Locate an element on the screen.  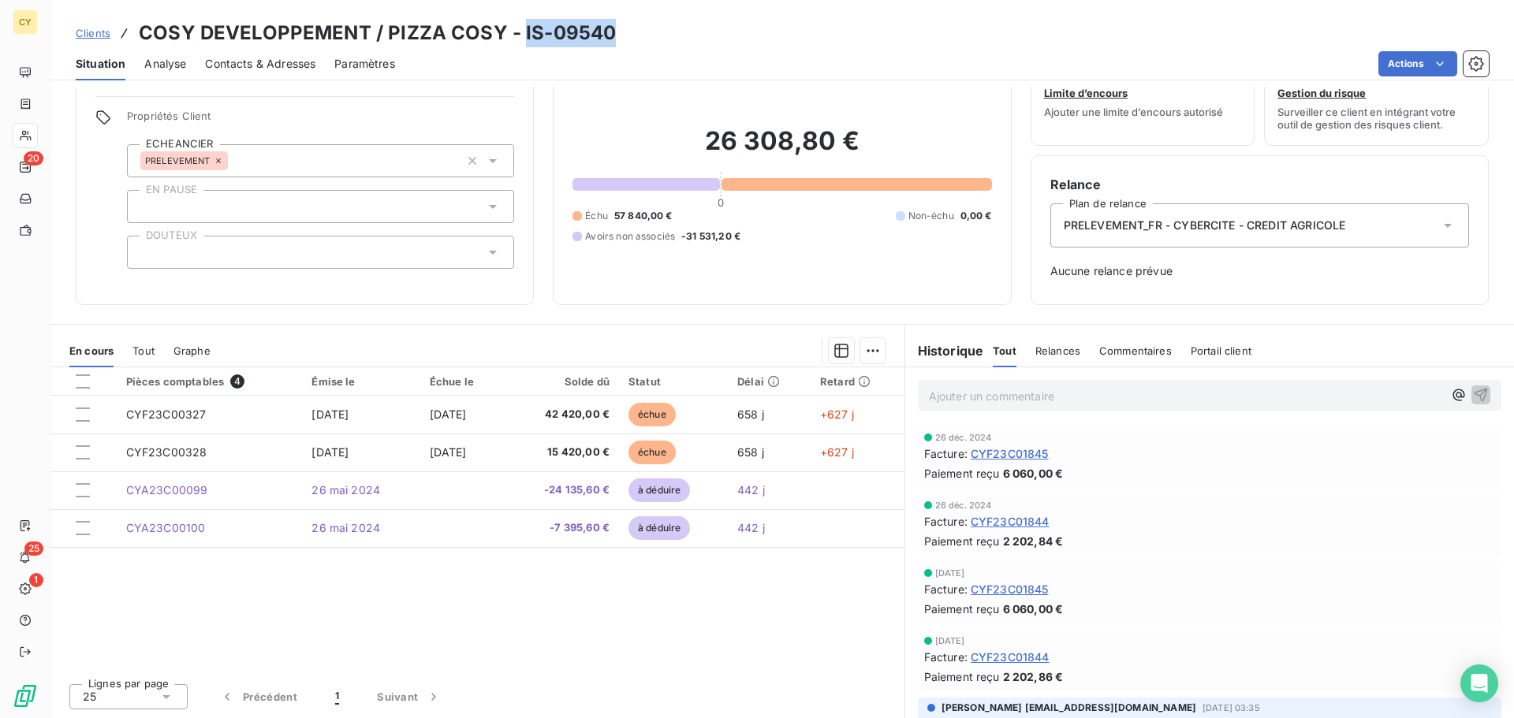
span: PRELEVEMENT_FR - CYBERCITE - CREDIT AGRICOLE is located at coordinates (1205, 226).